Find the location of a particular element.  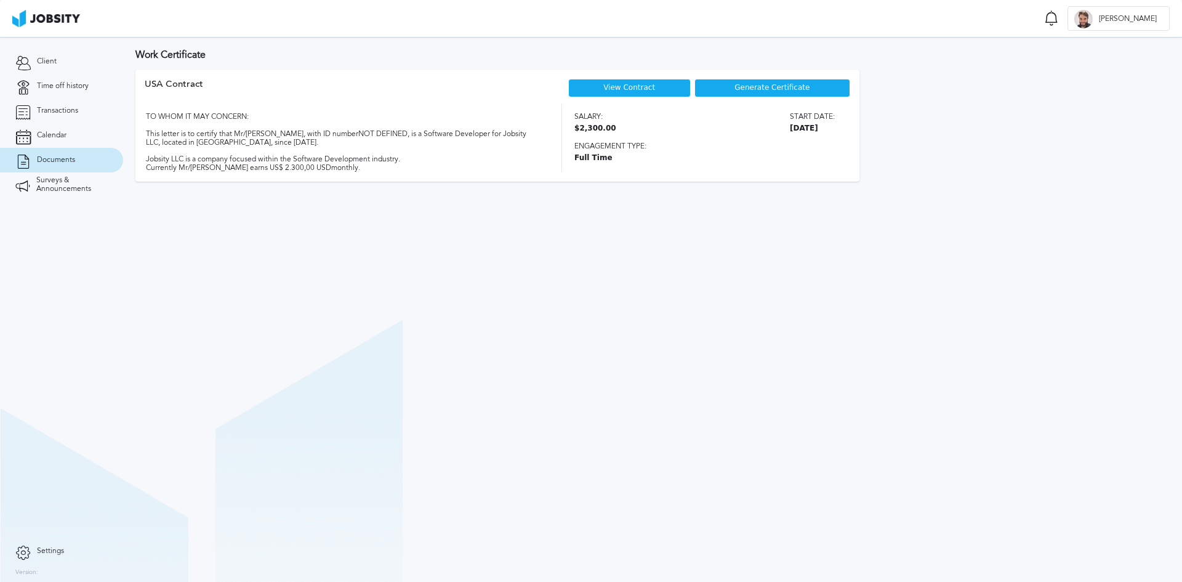

img: ab4bad089aa723f57921c736e9817d99.png is located at coordinates (46, 18).